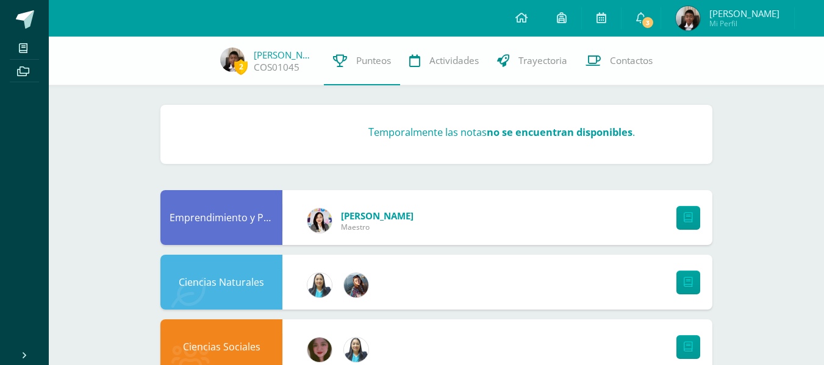 The height and width of the screenshot is (365, 824). What do you see at coordinates (320, 350) in the screenshot?
I see `img: 76ba8faa5d35b300633ec217a03f91ef.png` at bounding box center [320, 350].